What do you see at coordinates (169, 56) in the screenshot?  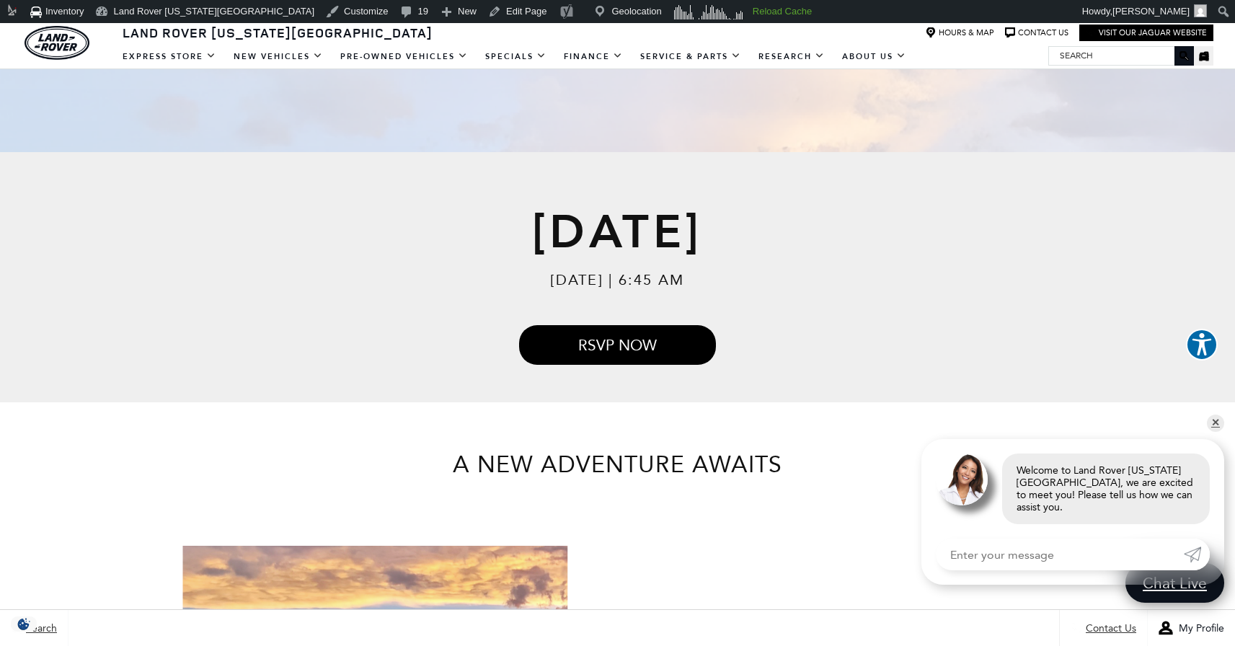 I see `a: EXPRESS STORE` at bounding box center [169, 56].